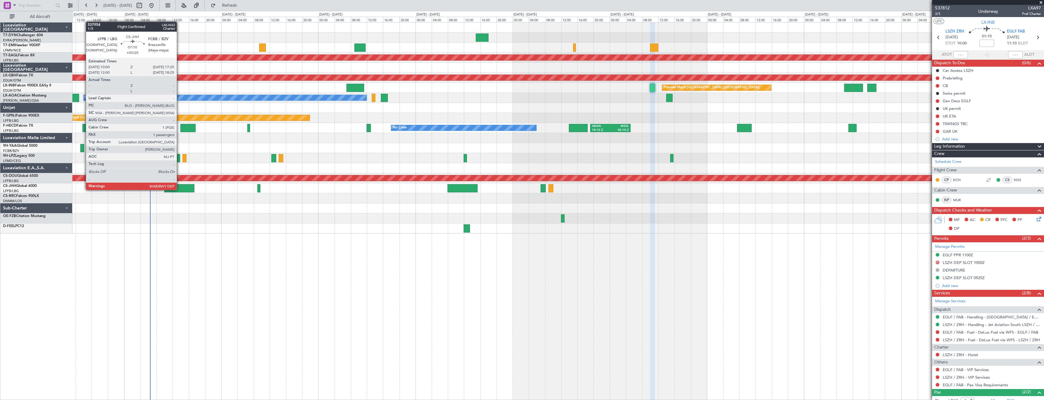 The image size is (1044, 400). What do you see at coordinates (964, 262) in the screenshot?
I see `div: LSZH DEP SLOT 1000Z` at bounding box center [964, 262].